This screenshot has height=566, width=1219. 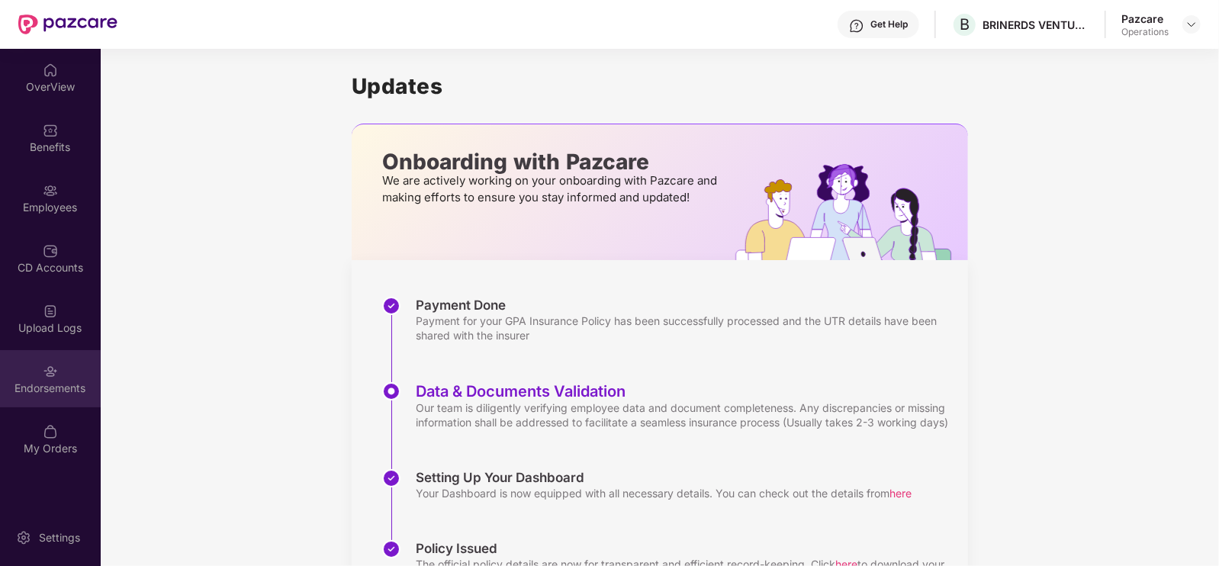 I want to click on img: svg+xml;base64,PHN2ZyBpZD0iSGVscC0zMngzMiIgeG1sbnM9Imh0dHA6Ly93d3cudzMub3JnLzIwMDAvc3ZnIiB3aWR0aD..., so click(x=856, y=26).